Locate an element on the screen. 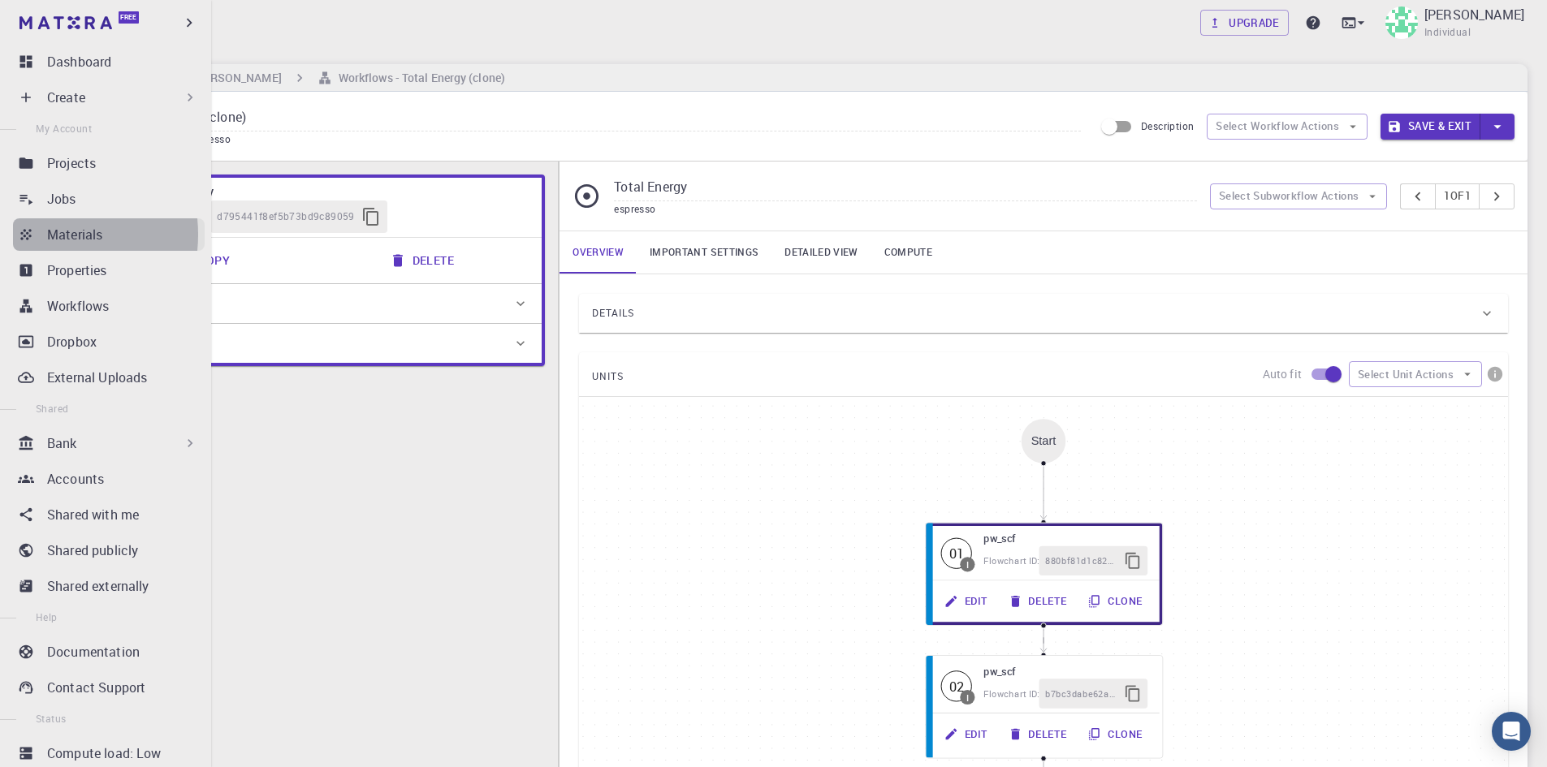  a: Shared publicly is located at coordinates (109, 551).